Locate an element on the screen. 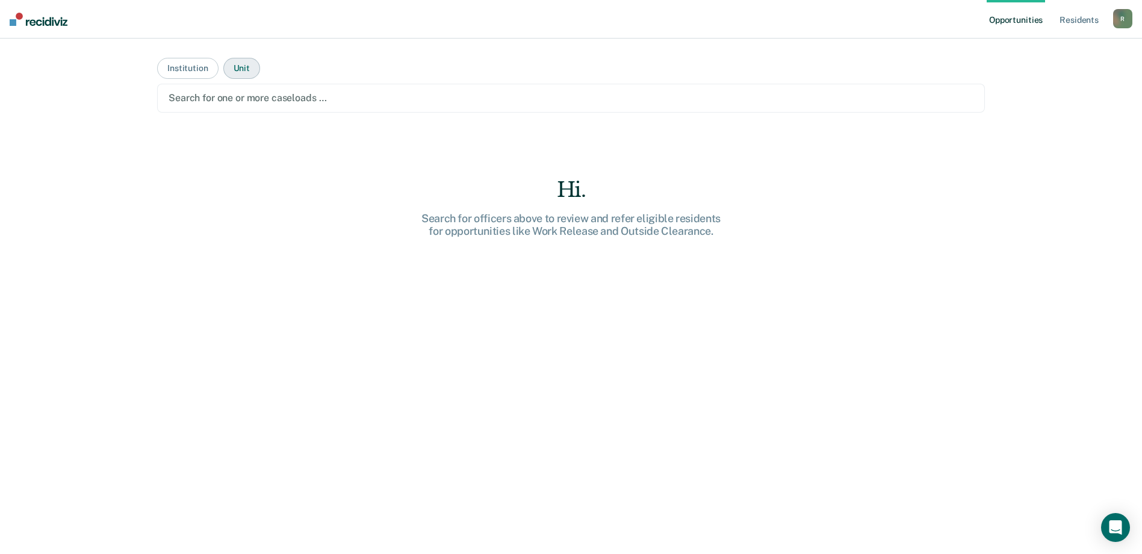  div: R is located at coordinates (1122, 19).